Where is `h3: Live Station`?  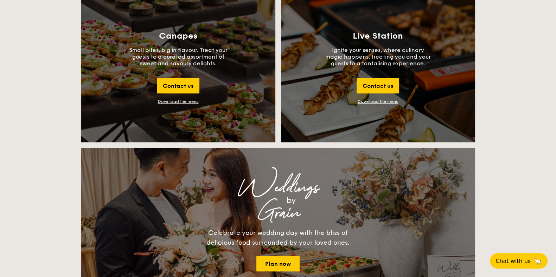 h3: Live Station is located at coordinates (377, 36).